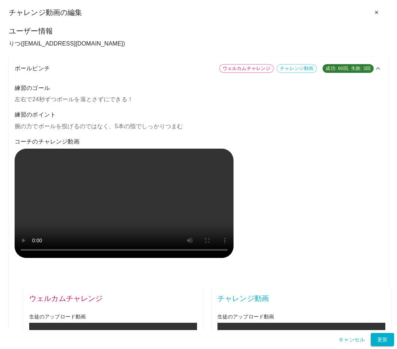  I want to click on p: 左右で24秒ずつボールを落とさずにできる！, so click(198, 100).